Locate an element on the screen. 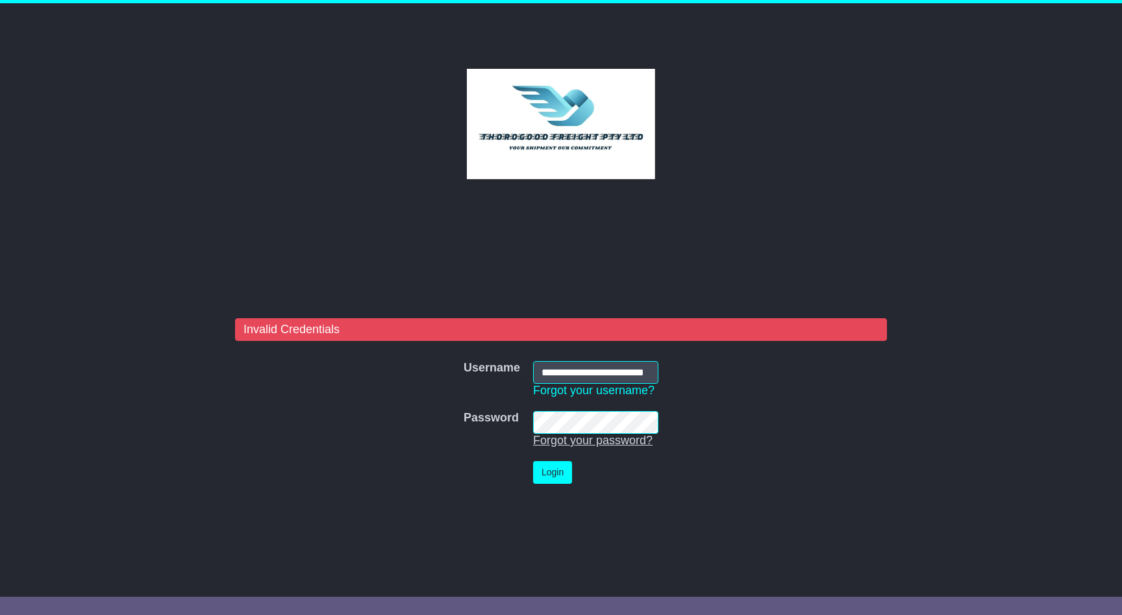  div: Invalid Credentials is located at coordinates (561, 330).